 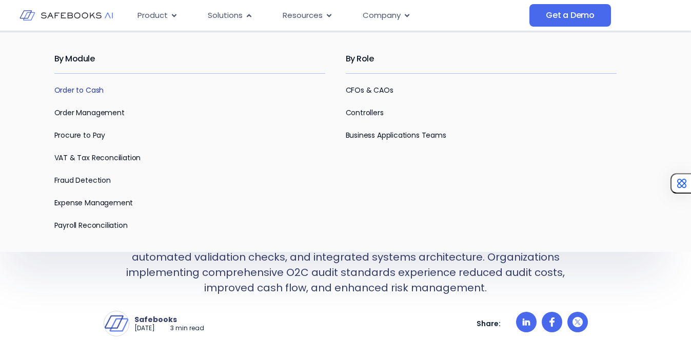 What do you see at coordinates (381, 15) in the screenshot?
I see `span: Company` at bounding box center [381, 15].